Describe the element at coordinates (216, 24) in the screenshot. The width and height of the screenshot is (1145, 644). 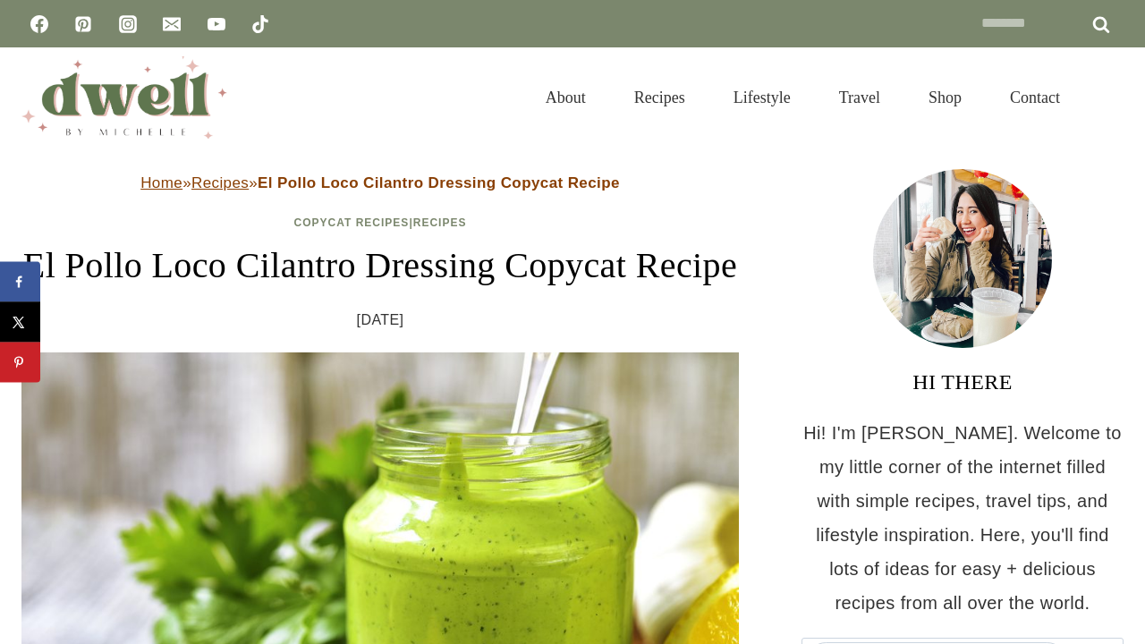
I see `a: YouTube` at that location.